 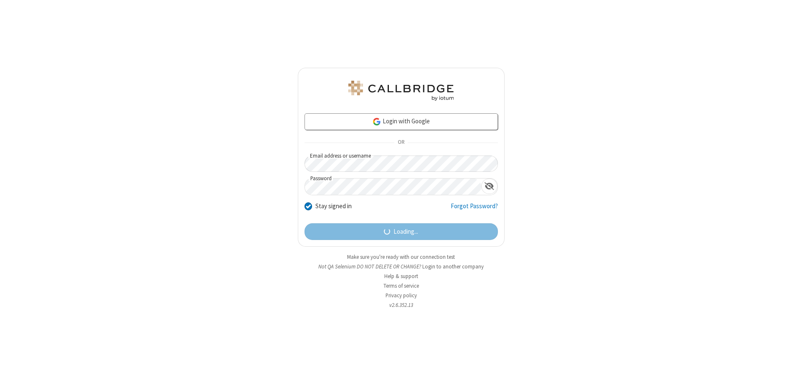 I want to click on span: OR, so click(x=401, y=143).